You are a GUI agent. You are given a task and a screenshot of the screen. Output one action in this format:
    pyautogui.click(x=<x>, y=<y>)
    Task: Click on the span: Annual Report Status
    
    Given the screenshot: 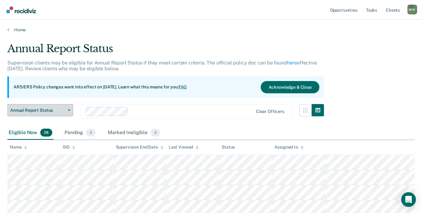 What is the action you would take?
    pyautogui.click(x=38, y=110)
    